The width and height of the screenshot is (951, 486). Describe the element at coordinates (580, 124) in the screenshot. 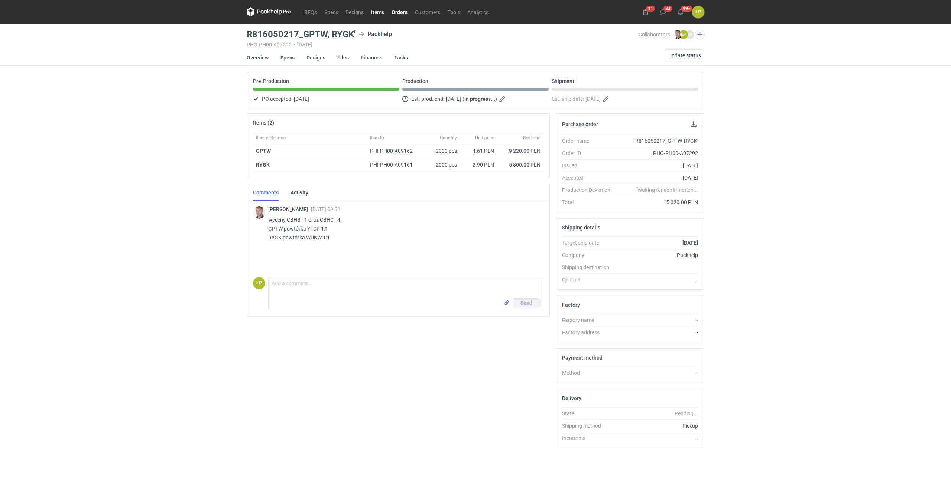

I see `h2: Purchase order` at that location.